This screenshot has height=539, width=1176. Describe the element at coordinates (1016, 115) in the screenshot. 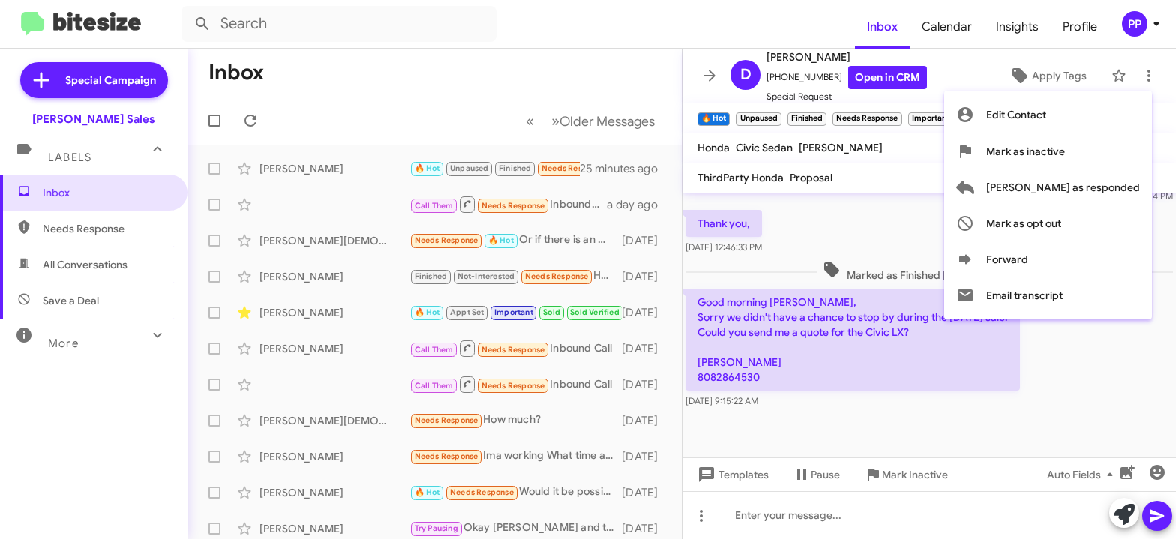

I see `span: Edit Contact` at that location.